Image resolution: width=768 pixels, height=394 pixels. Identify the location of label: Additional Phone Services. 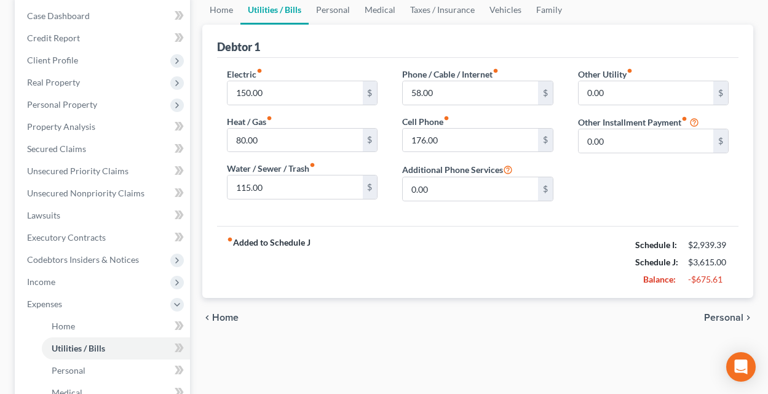
(458, 169).